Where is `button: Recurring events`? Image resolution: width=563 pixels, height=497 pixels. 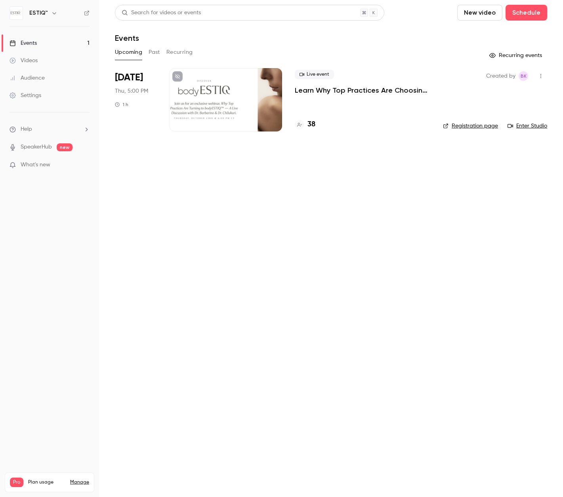 button: Recurring events is located at coordinates (516, 55).